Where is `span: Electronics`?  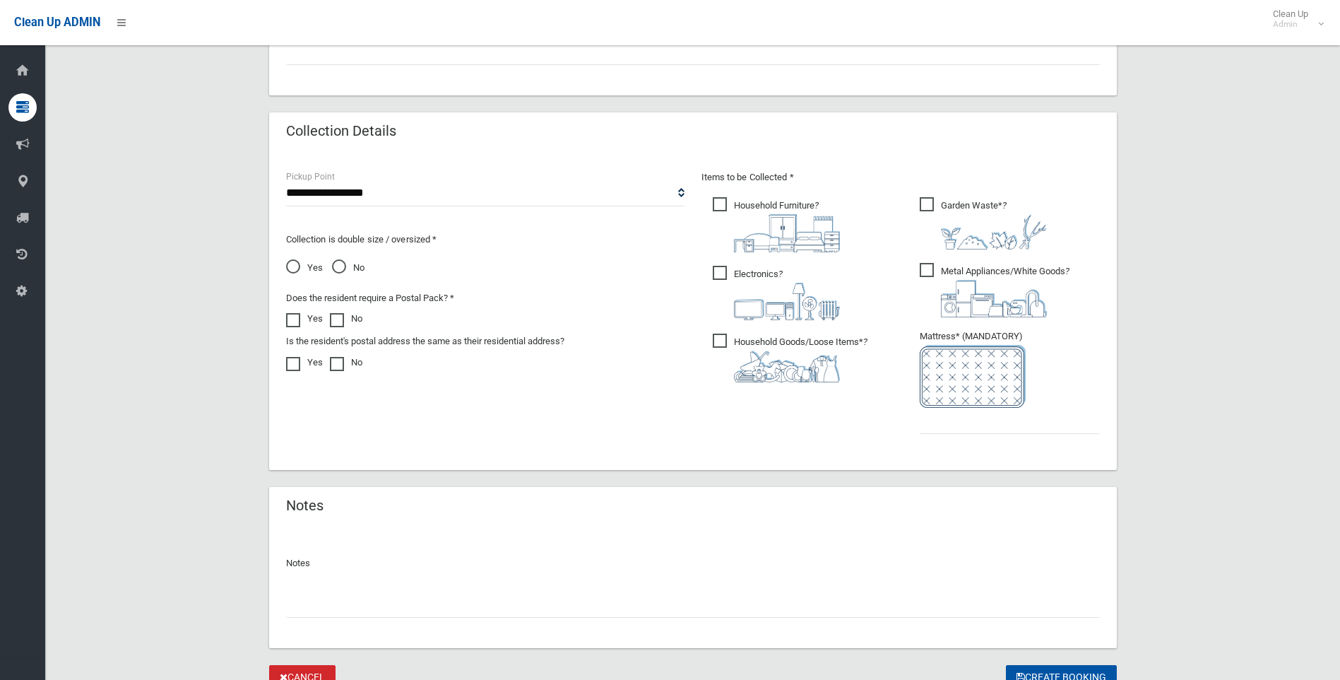
span: Electronics is located at coordinates (776, 292).